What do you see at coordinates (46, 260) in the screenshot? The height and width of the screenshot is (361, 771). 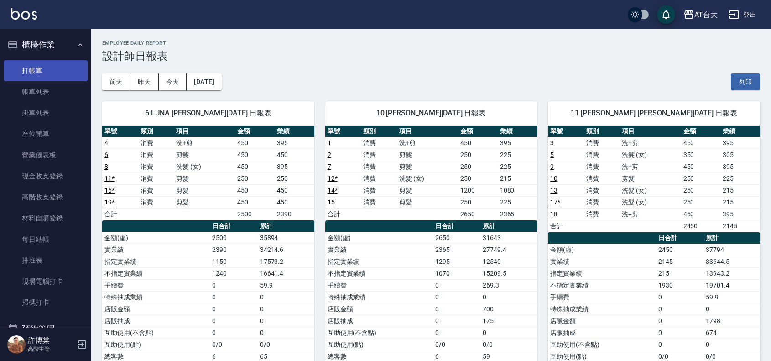 I see `a: 排班表` at bounding box center [46, 260].